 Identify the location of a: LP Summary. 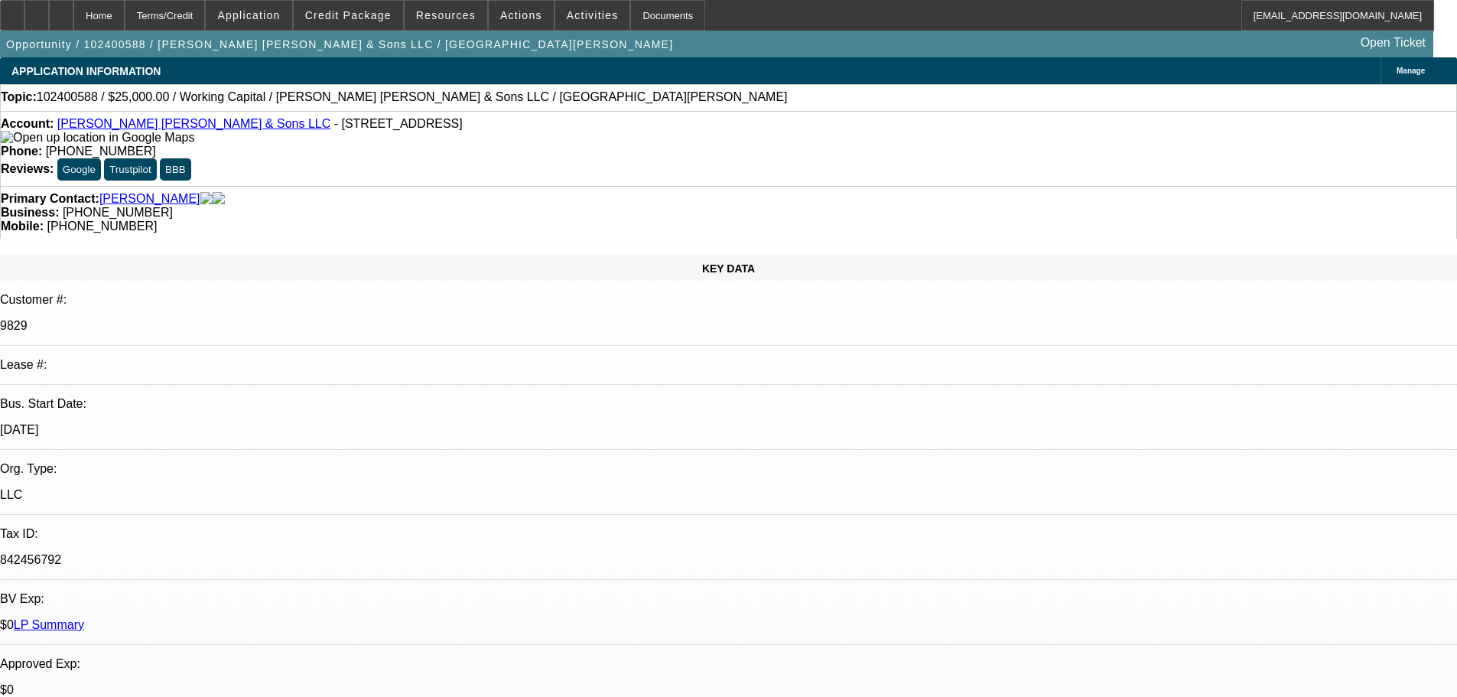
(49, 624).